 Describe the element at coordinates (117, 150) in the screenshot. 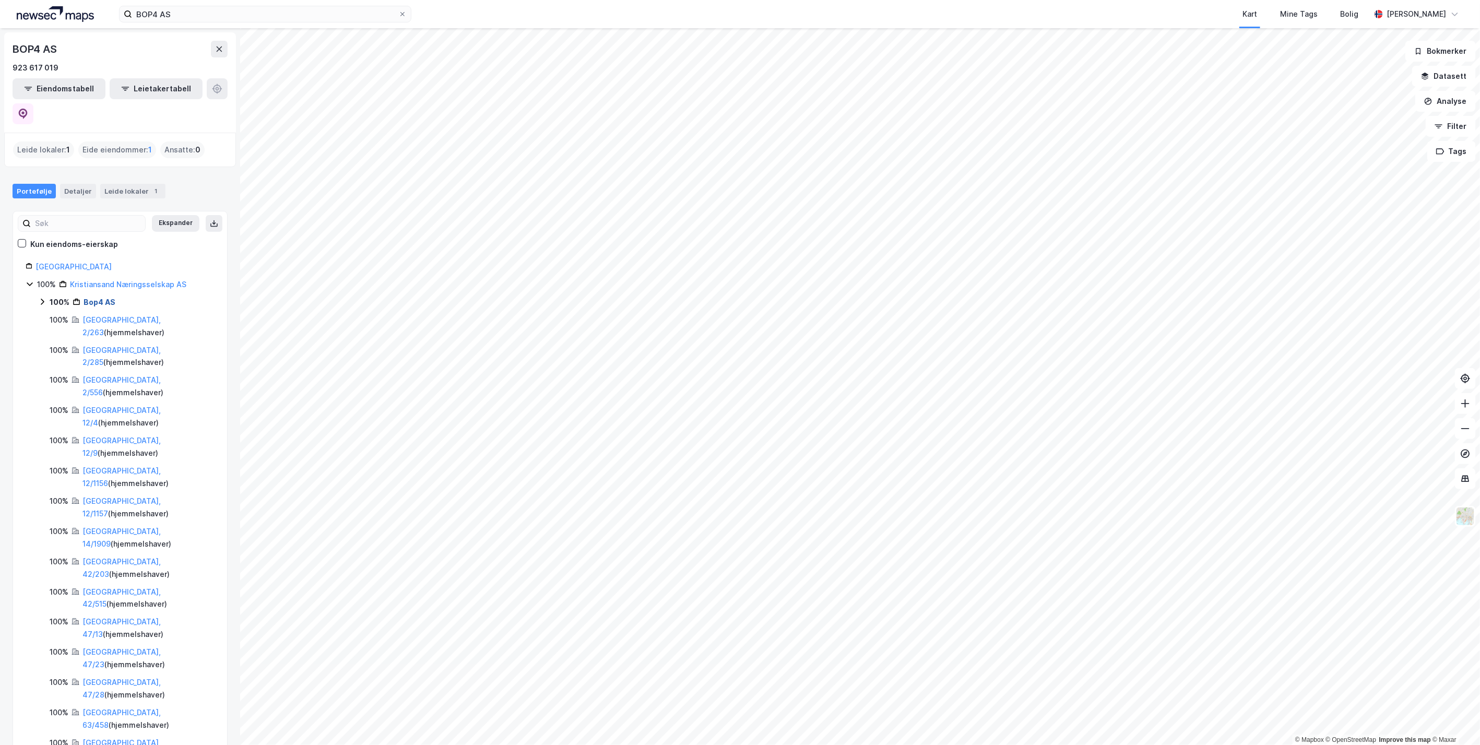

I see `div: Eide eiendommer :` at that location.